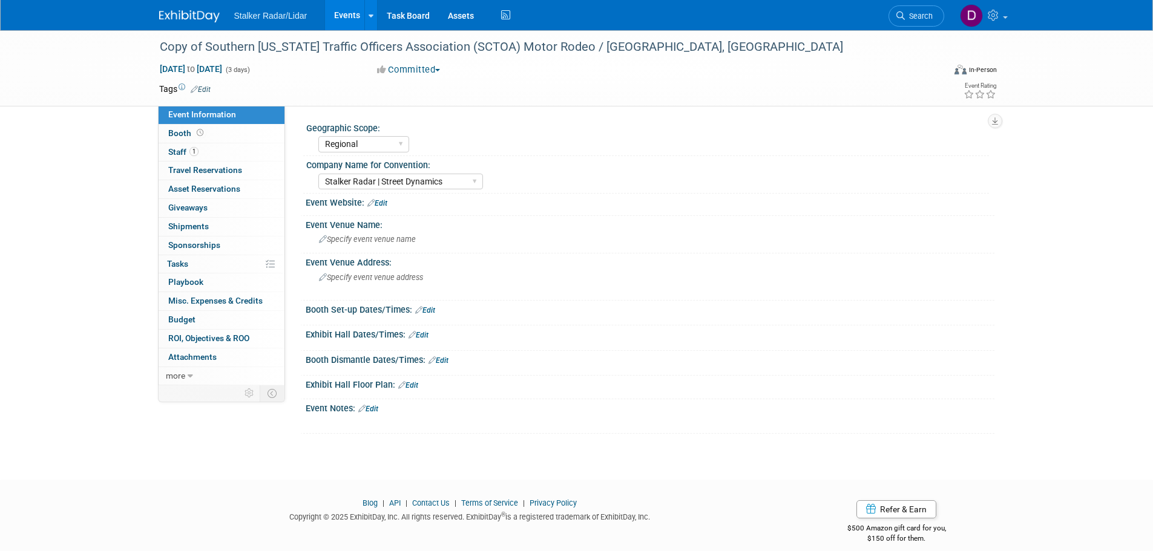  What do you see at coordinates (249, 393) in the screenshot?
I see `td: Personalize Event Tab Strip` at bounding box center [249, 393].